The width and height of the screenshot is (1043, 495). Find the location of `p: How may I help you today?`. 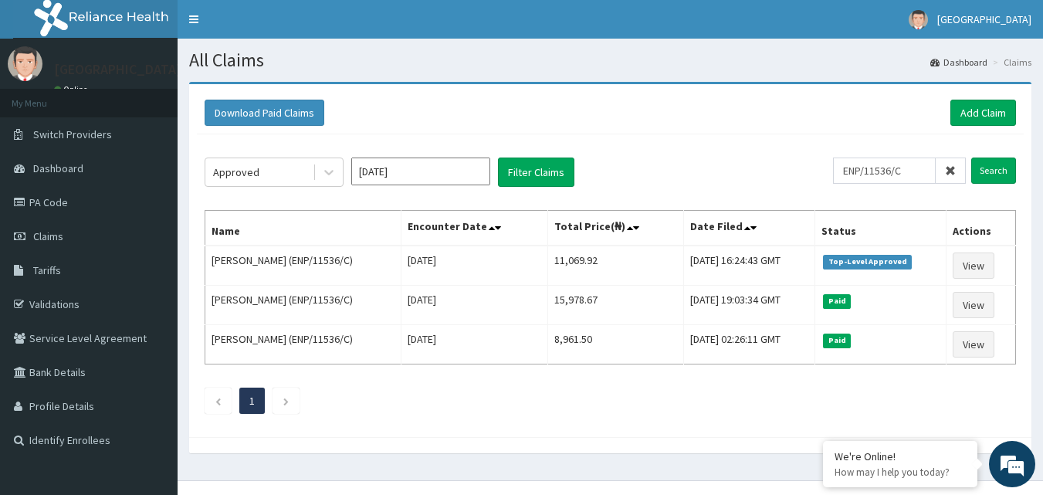

p: How may I help you today? is located at coordinates (900, 472).